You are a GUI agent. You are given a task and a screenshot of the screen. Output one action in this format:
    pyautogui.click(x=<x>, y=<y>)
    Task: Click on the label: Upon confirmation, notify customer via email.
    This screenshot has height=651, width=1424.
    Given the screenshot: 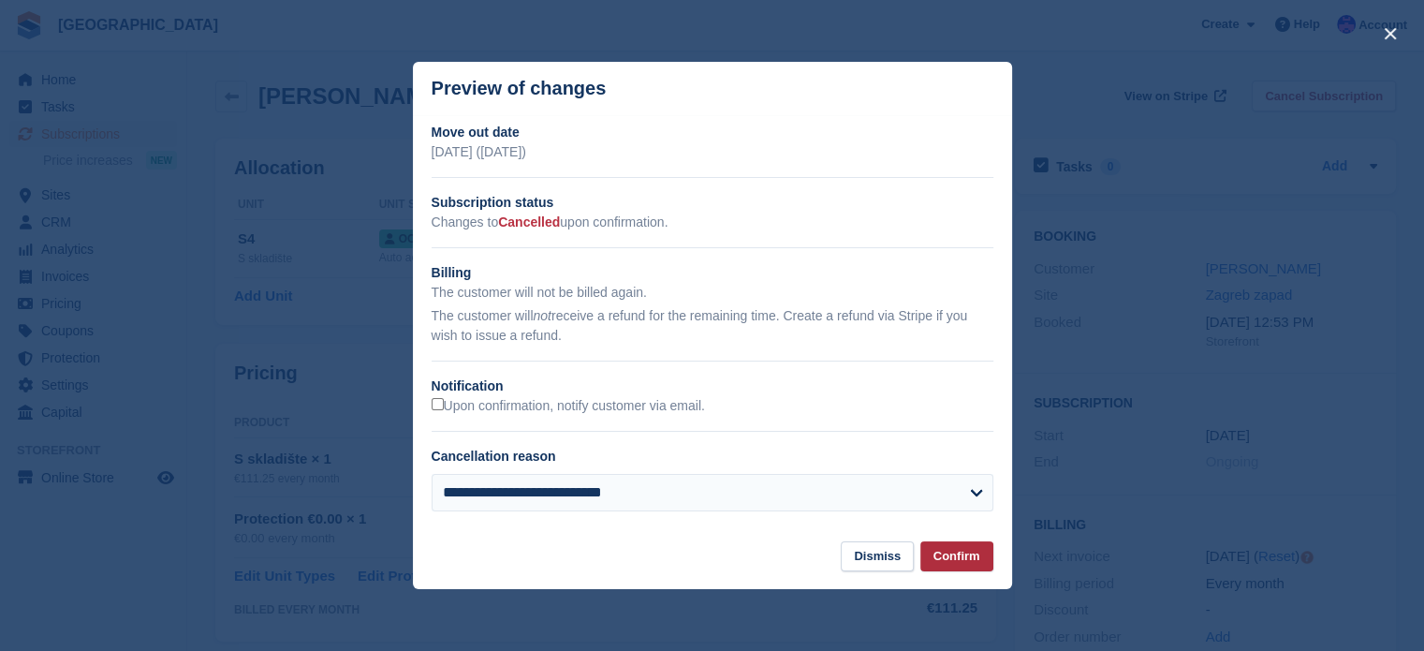 What is the action you would take?
    pyautogui.click(x=568, y=406)
    